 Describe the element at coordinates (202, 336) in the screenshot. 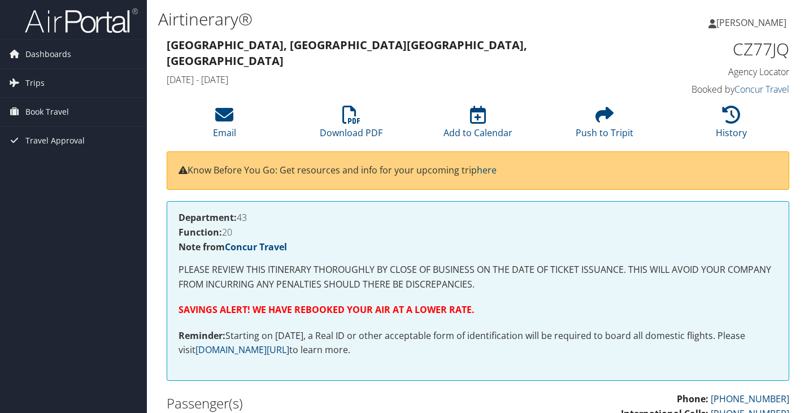

I see `strong: Reminder:` at that location.